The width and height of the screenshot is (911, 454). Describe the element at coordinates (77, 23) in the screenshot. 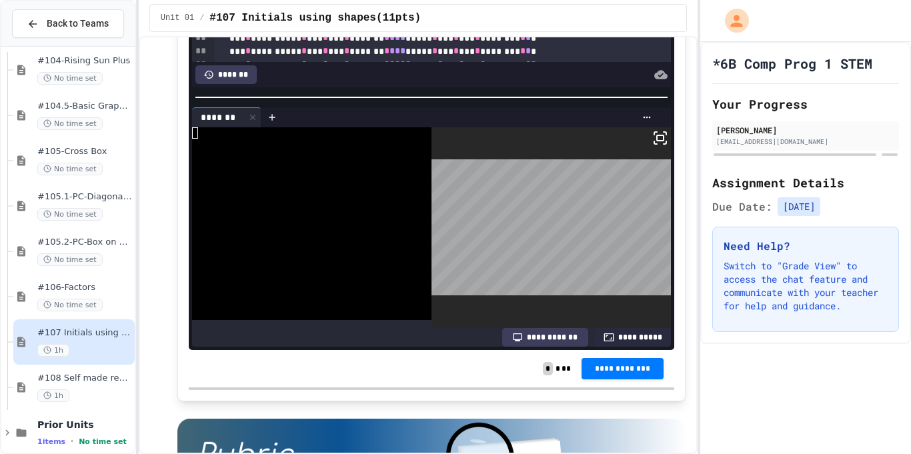

I see `span: Back to Teams` at that location.